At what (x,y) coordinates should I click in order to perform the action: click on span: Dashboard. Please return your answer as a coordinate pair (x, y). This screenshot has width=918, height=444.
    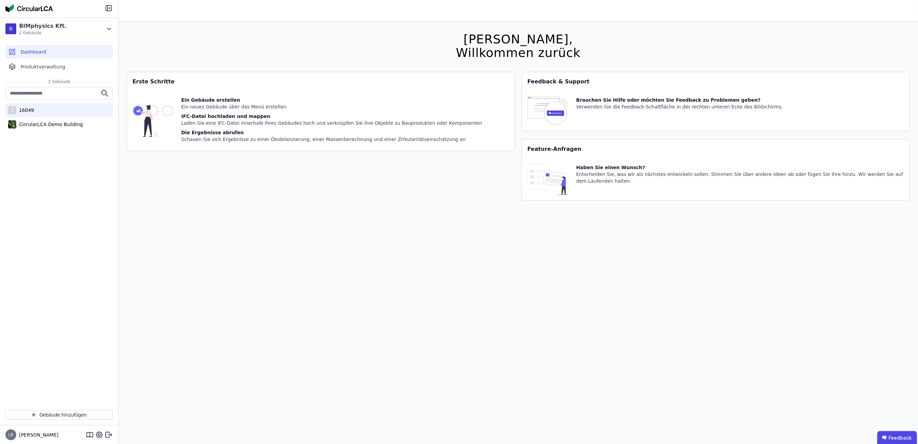
    Looking at the image, I should click on (33, 52).